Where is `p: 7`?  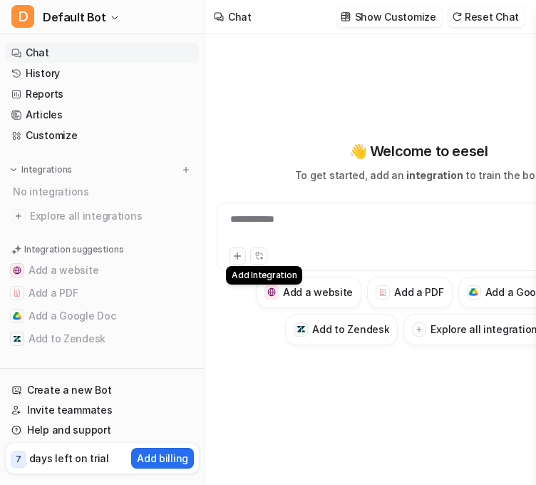 p: 7 is located at coordinates (19, 459).